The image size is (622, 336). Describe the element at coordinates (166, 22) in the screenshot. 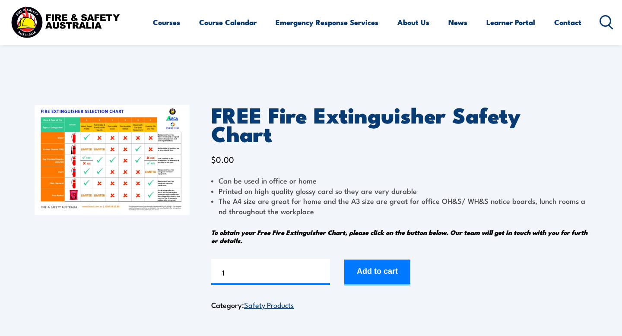

I see `a: Courses` at that location.